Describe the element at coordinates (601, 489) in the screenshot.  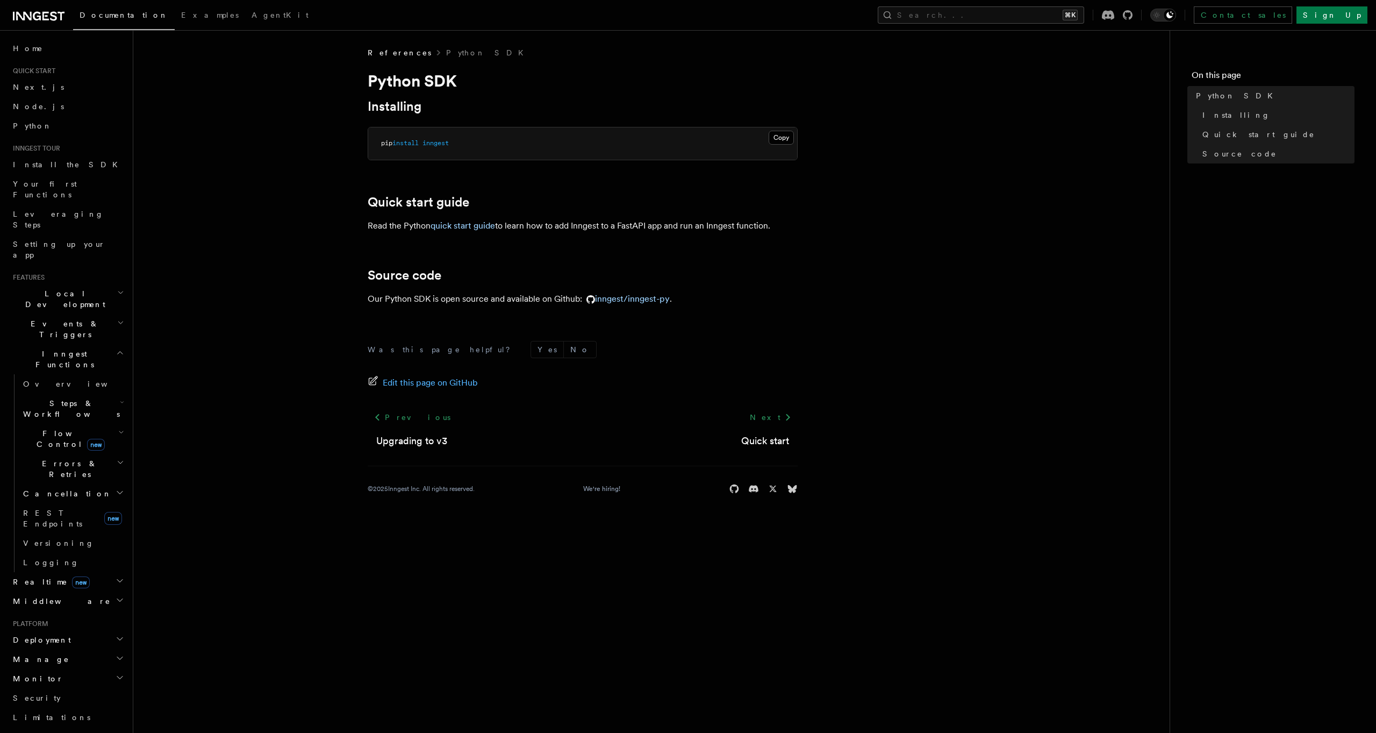
I see `a: We're hiring!` at that location.